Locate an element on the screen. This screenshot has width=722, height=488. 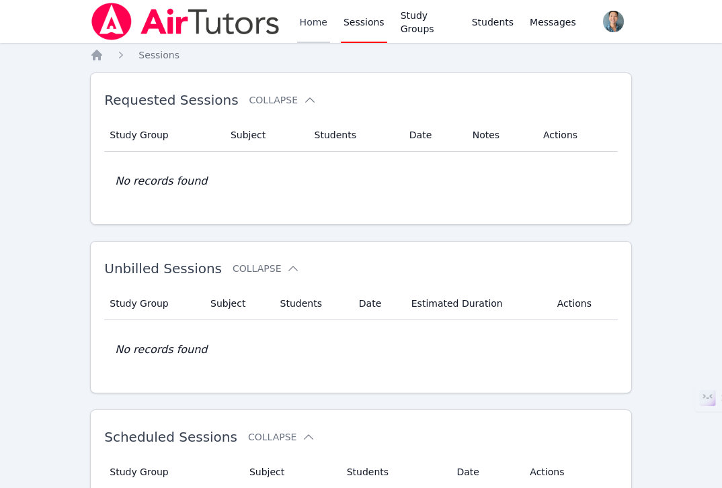
span: Messages is located at coordinates (552, 22).